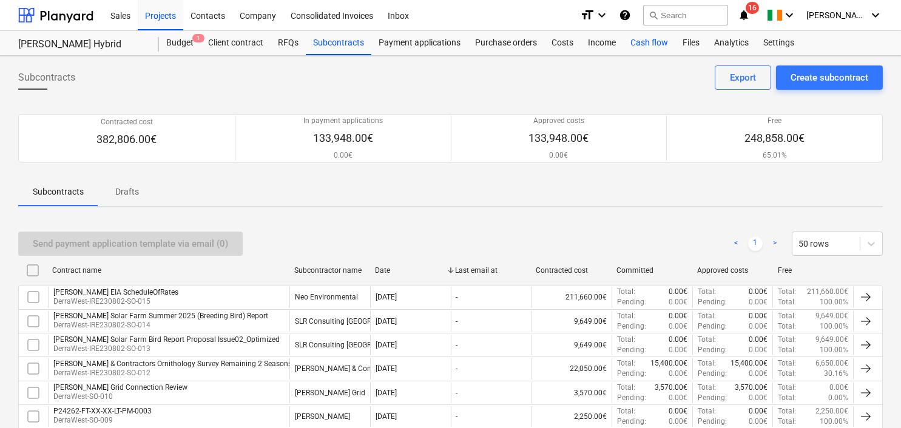 Image resolution: width=901 pixels, height=428 pixels. What do you see at coordinates (161, 325) in the screenshot?
I see `p: DerraWest-IRE230802-SO-014` at bounding box center [161, 325].